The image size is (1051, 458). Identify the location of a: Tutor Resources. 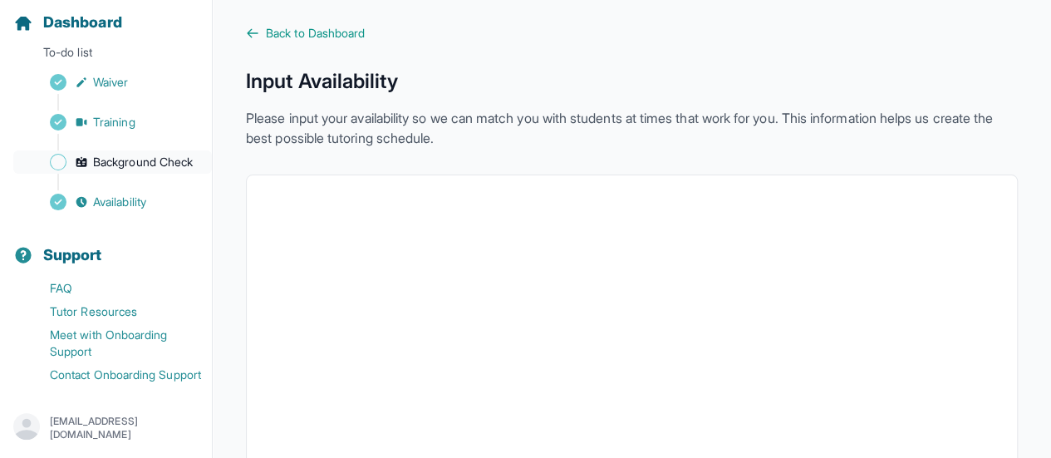
(112, 312).